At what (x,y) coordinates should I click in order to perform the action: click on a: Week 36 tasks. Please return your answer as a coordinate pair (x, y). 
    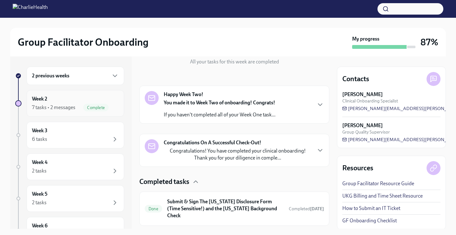
    Looking at the image, I should click on (70, 135).